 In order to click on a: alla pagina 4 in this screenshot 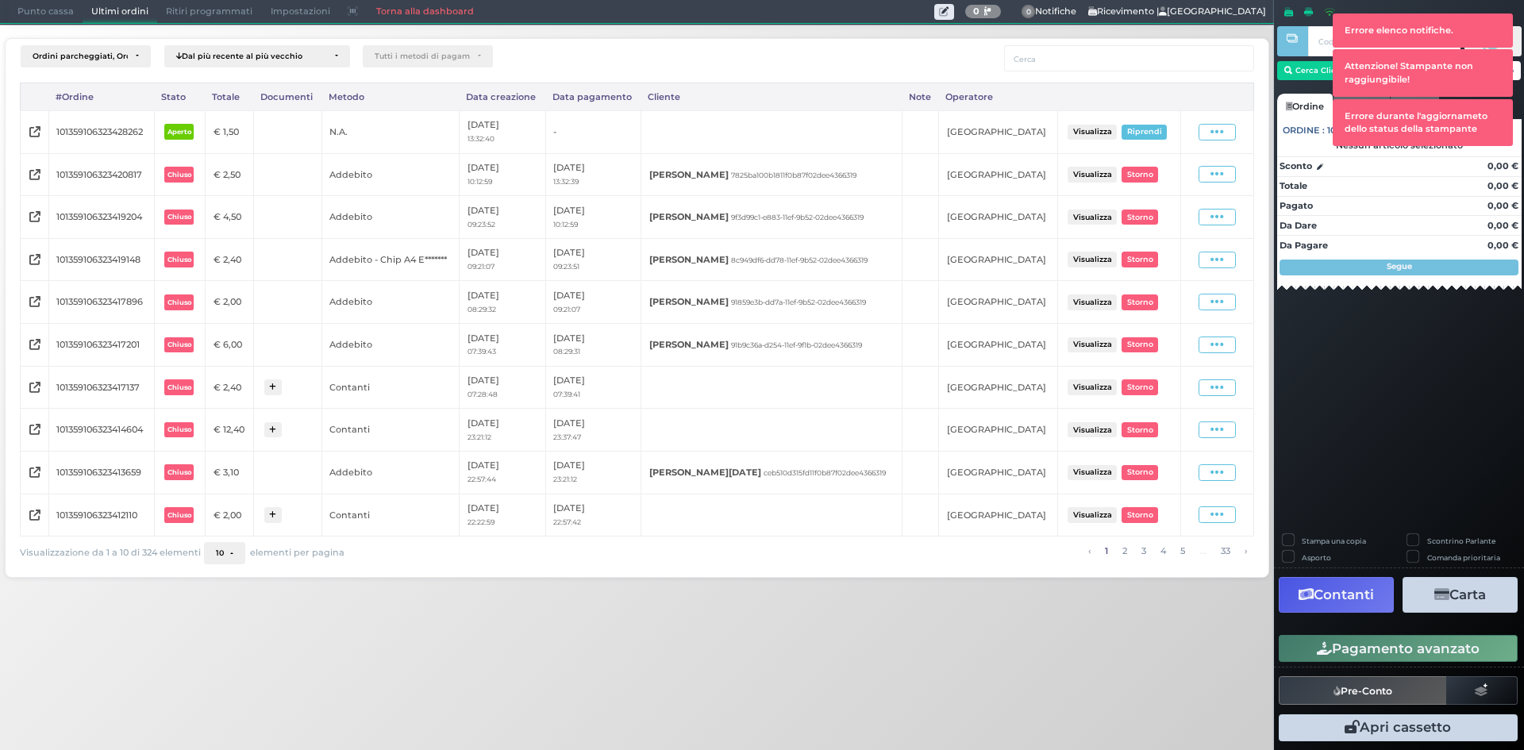, I will do `click(1163, 551)`.